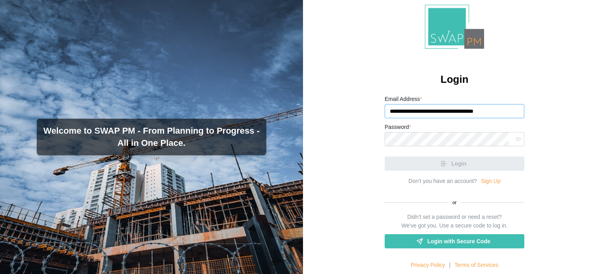 The height and width of the screenshot is (274, 606). What do you see at coordinates (398, 127) in the screenshot?
I see `label: Password` at bounding box center [398, 127].